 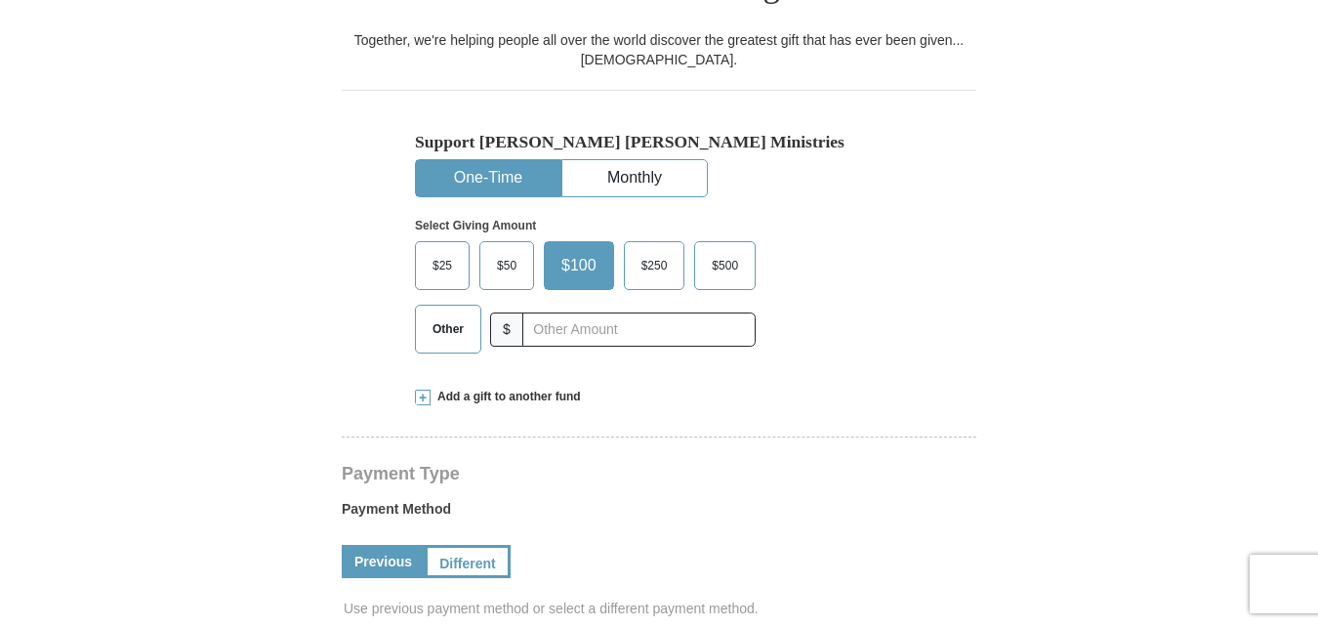 I want to click on h4: Payment Type, so click(x=659, y=474).